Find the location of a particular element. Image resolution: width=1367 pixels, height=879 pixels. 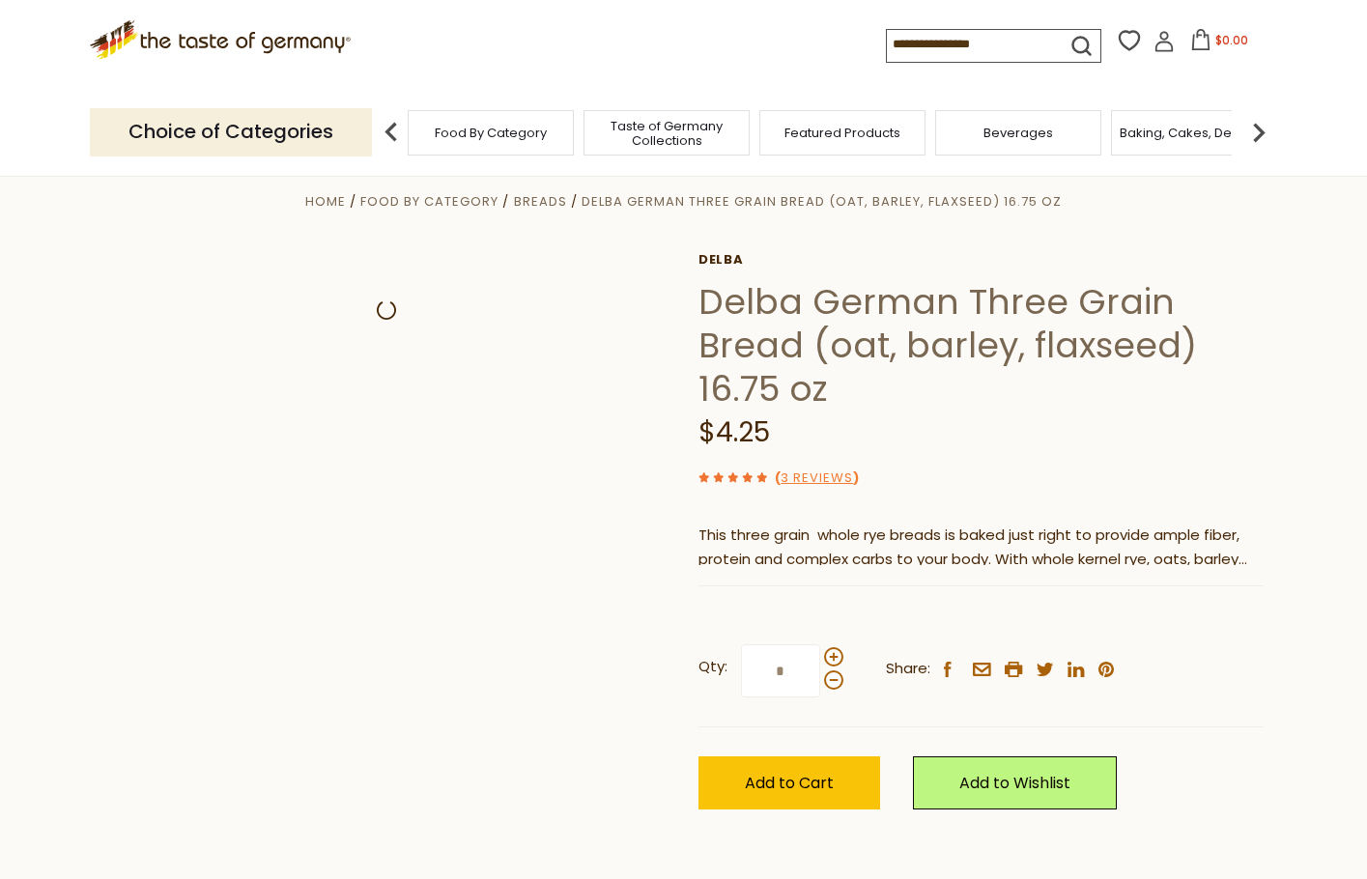

img: previous arrow is located at coordinates (391, 132).